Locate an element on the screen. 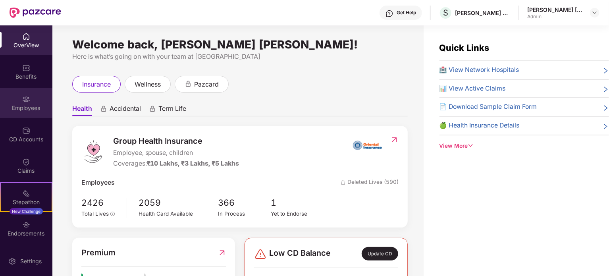  img: svg+xml;base64,PHN2ZyBpZD0iRW5kb3JzZW1lbnRzIiB4bWxucz0iaHR0cDovL3d3dy53My5vcmcvMjAwMC9zdmciIHdpZH... is located at coordinates (26, 225).